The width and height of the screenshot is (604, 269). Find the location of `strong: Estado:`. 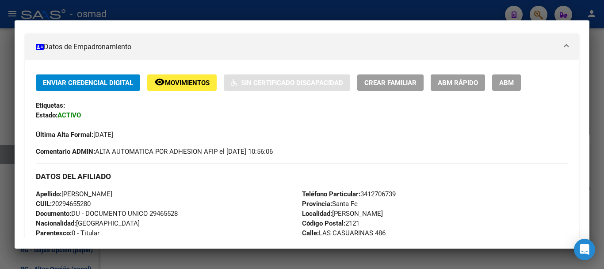

strong: Estado: is located at coordinates (46, 115).